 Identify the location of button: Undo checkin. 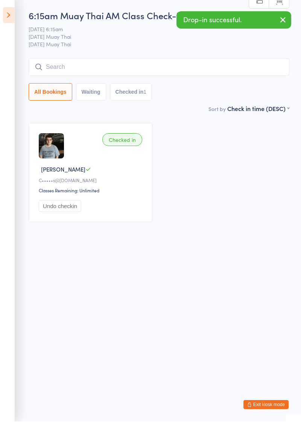
(60, 207).